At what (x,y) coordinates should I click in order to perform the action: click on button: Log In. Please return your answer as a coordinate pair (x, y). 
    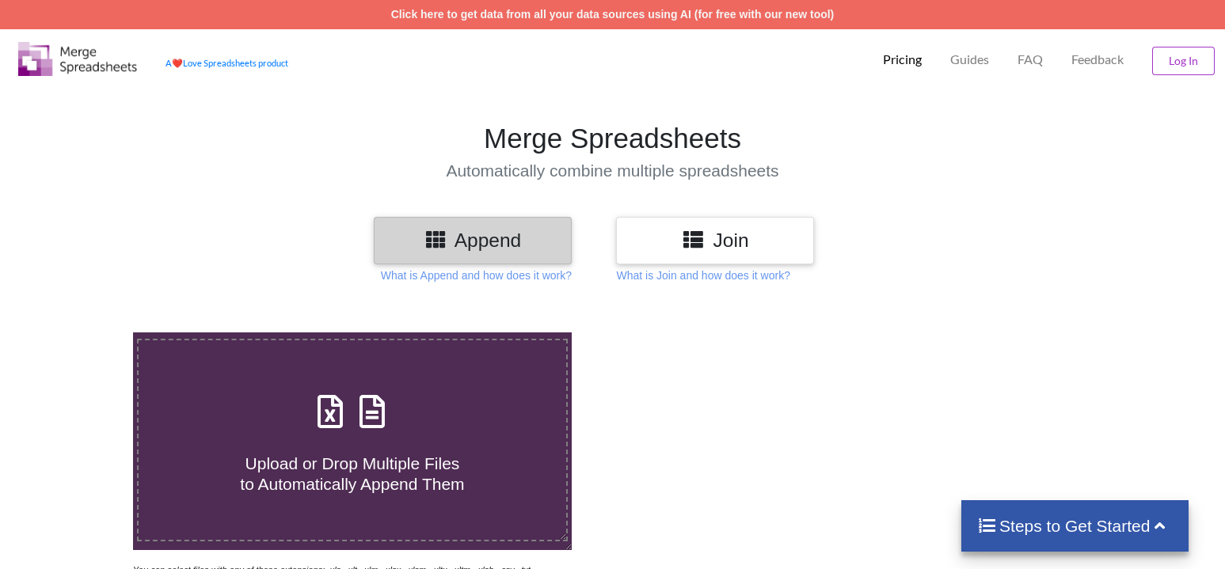
    Looking at the image, I should click on (1183, 61).